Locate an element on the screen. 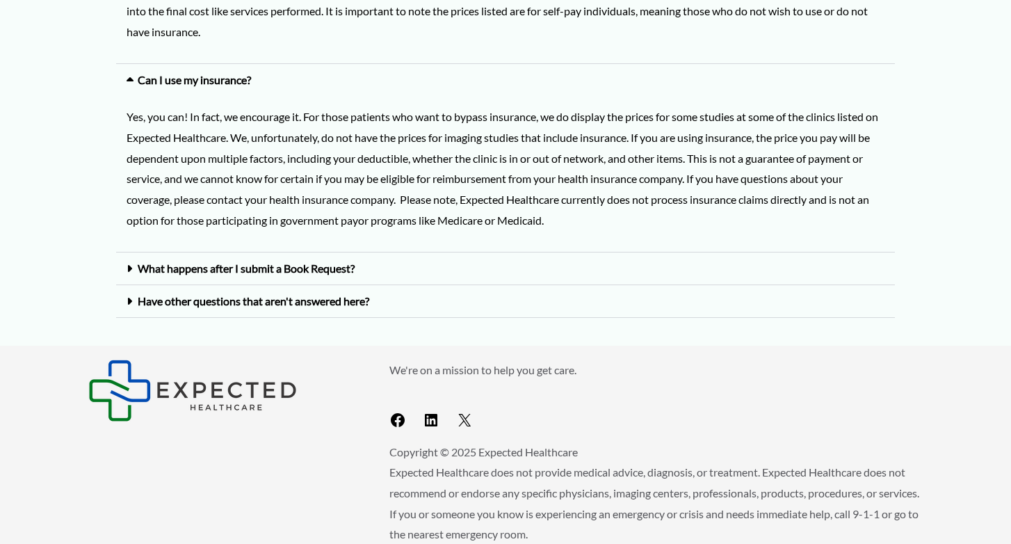 The image size is (1011, 544). div: Have other questions that aren't answered here? is located at coordinates (505, 301).